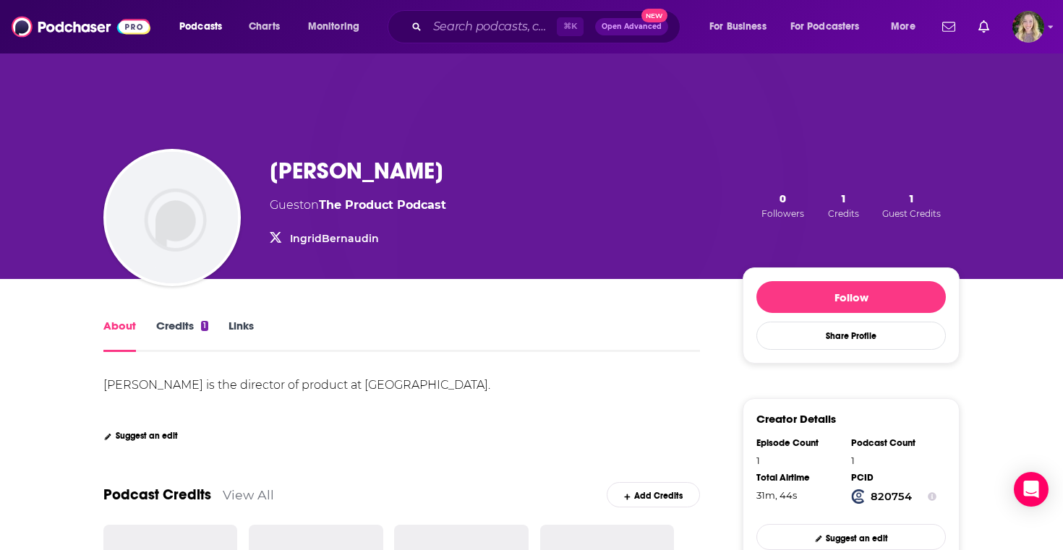 The height and width of the screenshot is (550, 1063). What do you see at coordinates (1028, 27) in the screenshot?
I see `button: Show profile menu` at bounding box center [1028, 27].